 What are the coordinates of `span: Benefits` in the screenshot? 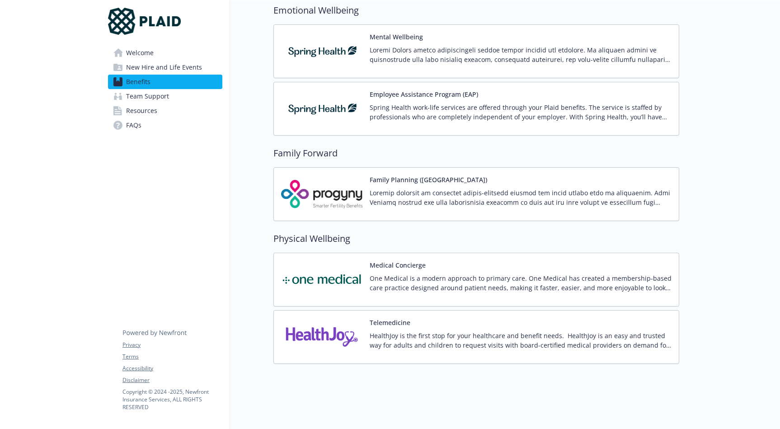 It's located at (138, 82).